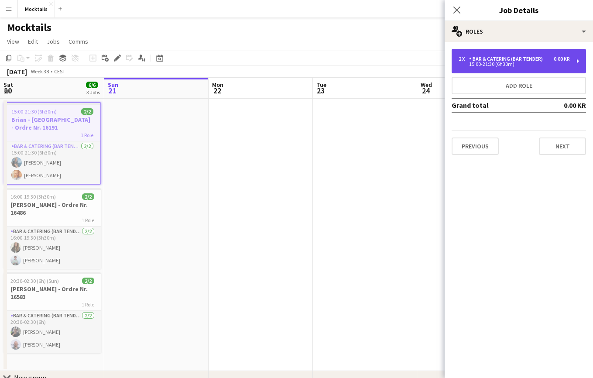 The image size is (593, 378). What do you see at coordinates (519, 85) in the screenshot?
I see `button: Add role` at bounding box center [519, 85].